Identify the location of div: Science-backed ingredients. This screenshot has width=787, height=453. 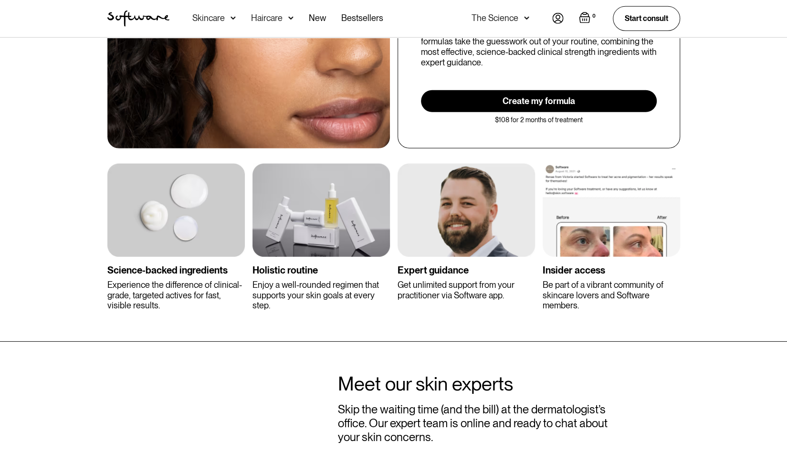
(176, 270).